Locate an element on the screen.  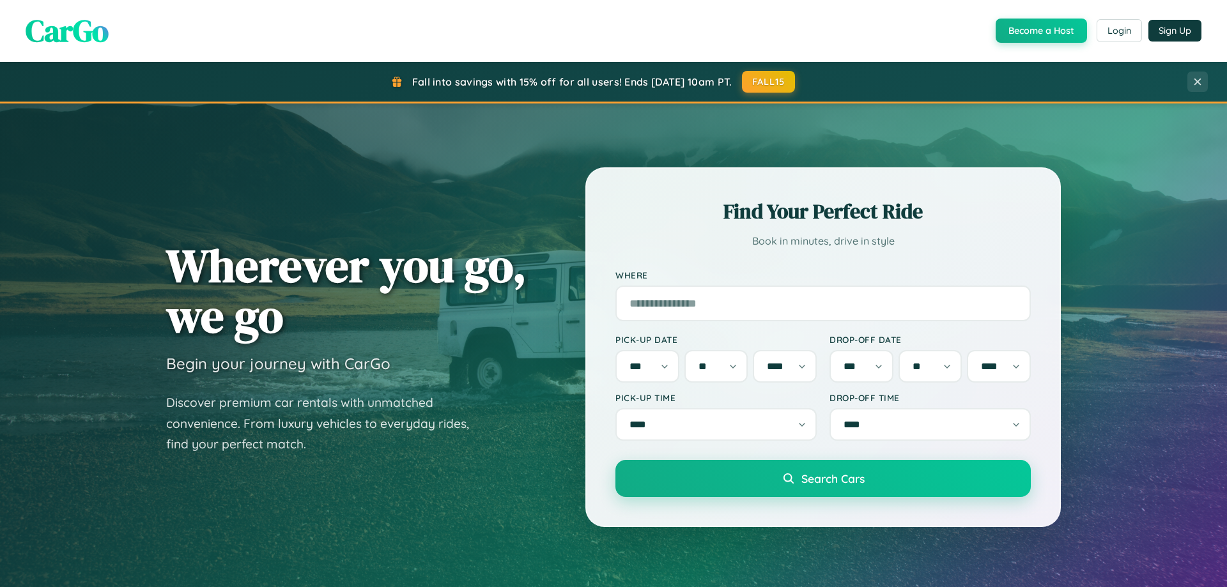
p: Book in minutes, drive in style is located at coordinates (823, 241).